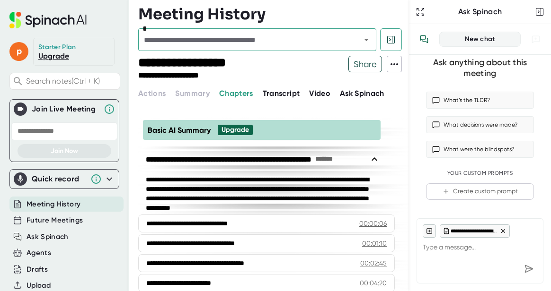 The width and height of the screenshot is (551, 291). I want to click on div: 00:00:06, so click(373, 224).